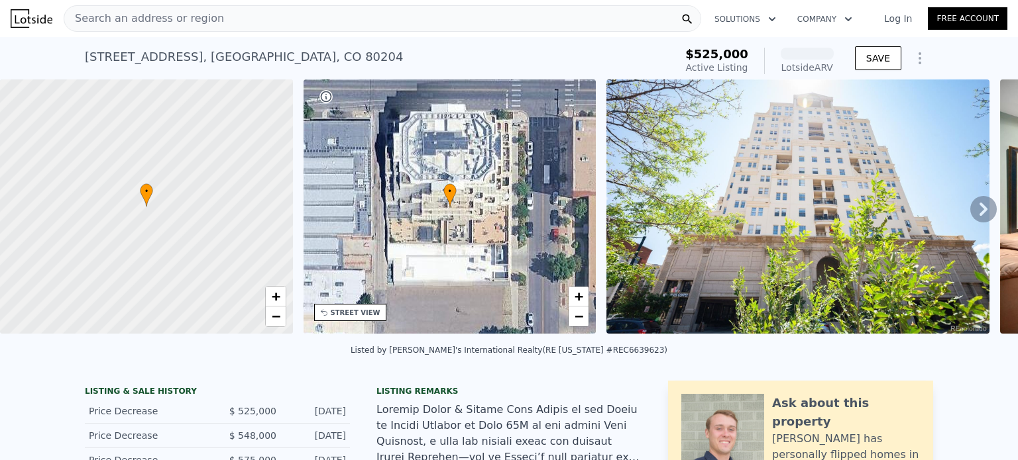 The height and width of the screenshot is (460, 1018). I want to click on span: Search an address or region, so click(144, 19).